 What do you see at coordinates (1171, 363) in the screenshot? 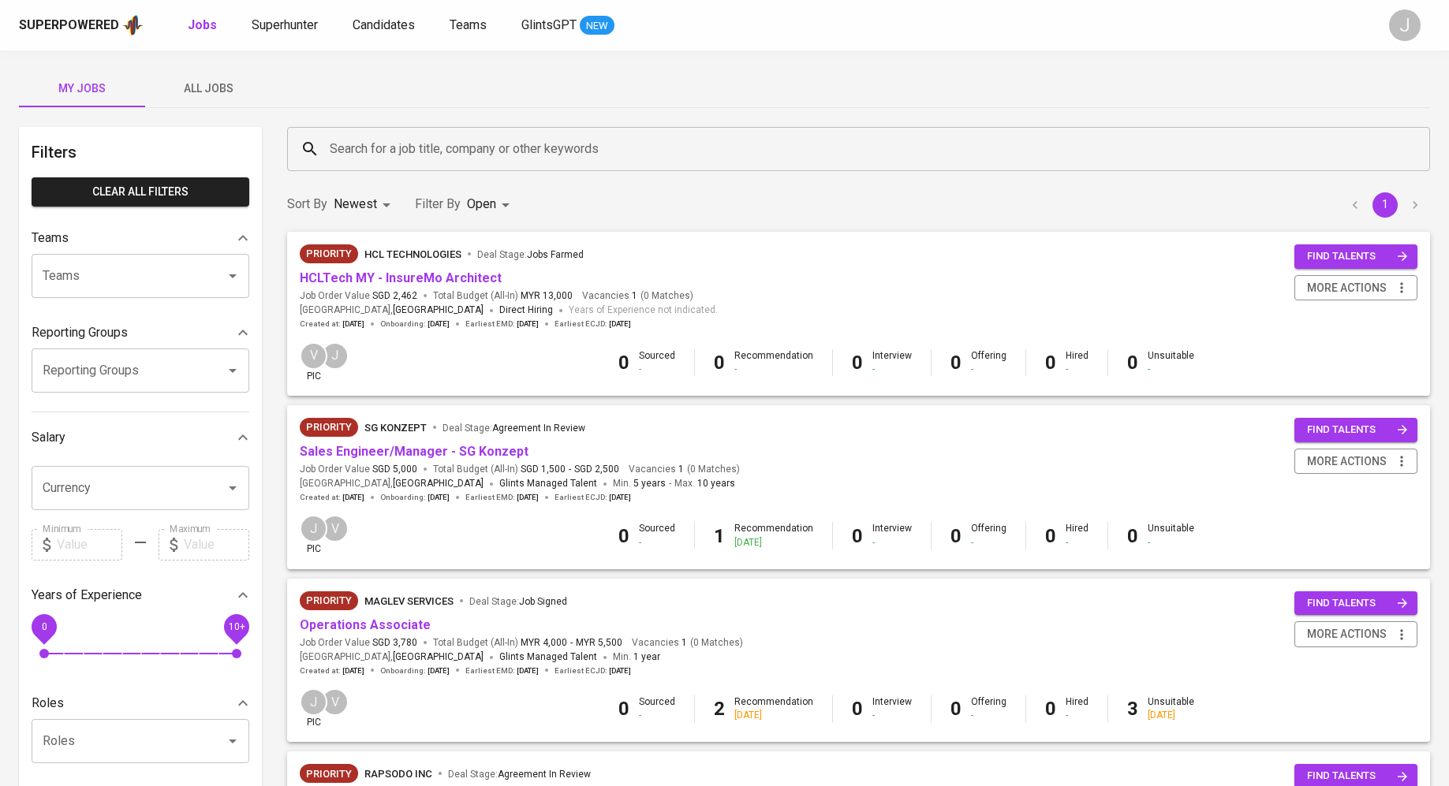
I see `div: Unsuitable` at bounding box center [1171, 363].